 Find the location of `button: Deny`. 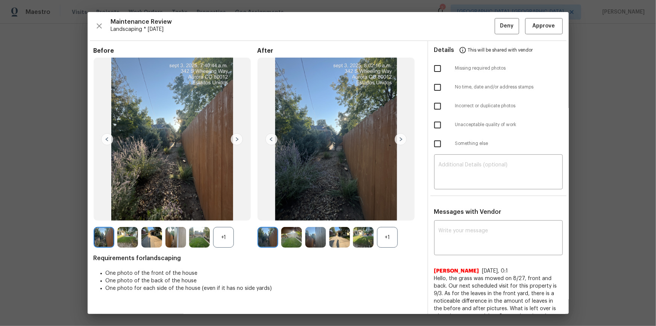

button: Deny is located at coordinates (507, 26).